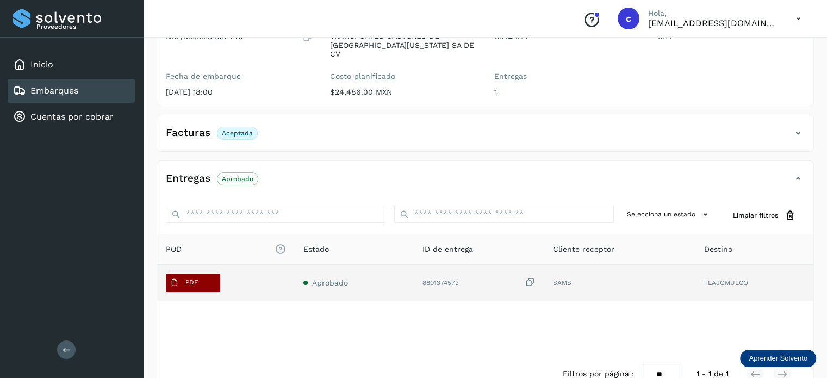  What do you see at coordinates (316, 249) in the screenshot?
I see `span: Estado` at bounding box center [316, 249].